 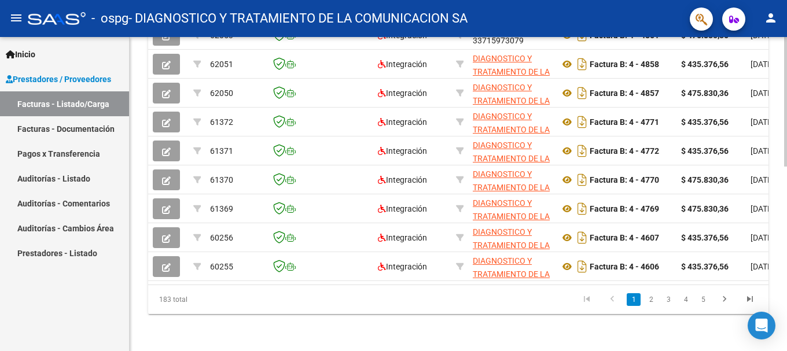 What do you see at coordinates (703, 300) in the screenshot?
I see `li: page 5` at bounding box center [703, 300].